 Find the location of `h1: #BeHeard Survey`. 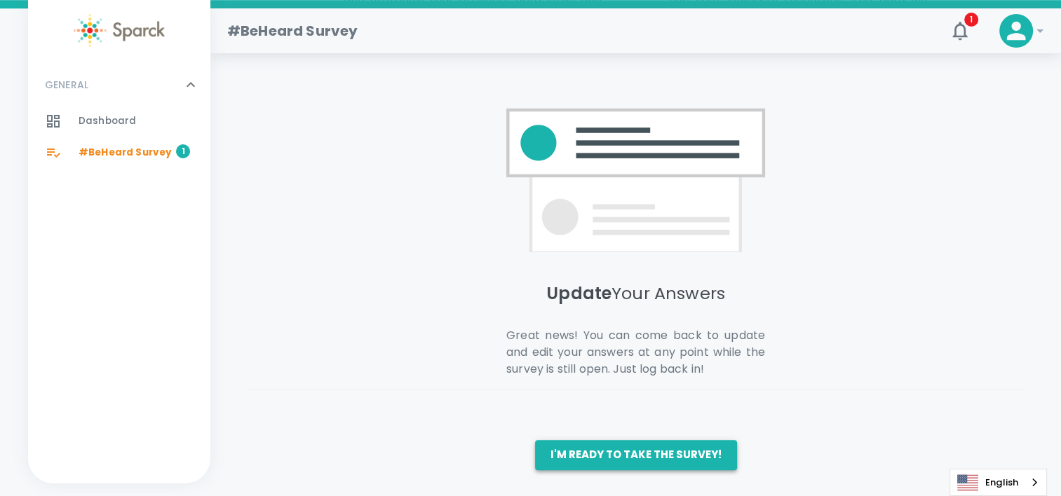

h1: #BeHeard Survey is located at coordinates (292, 31).